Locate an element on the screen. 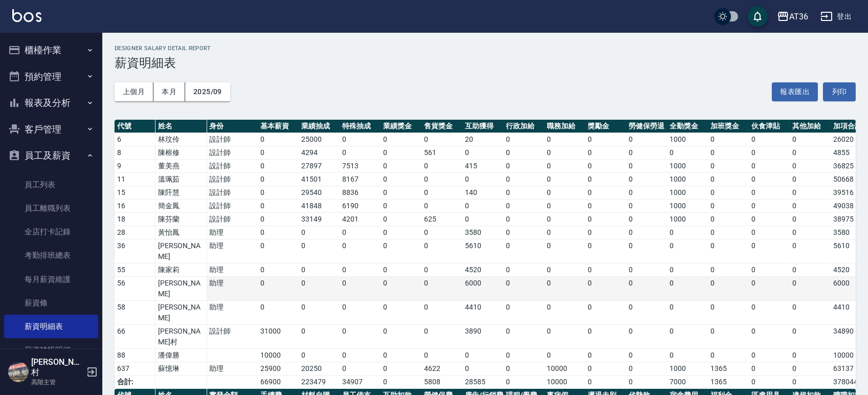 The image size is (868, 395). h2: Designer Salary Detail Report is located at coordinates (485, 48).